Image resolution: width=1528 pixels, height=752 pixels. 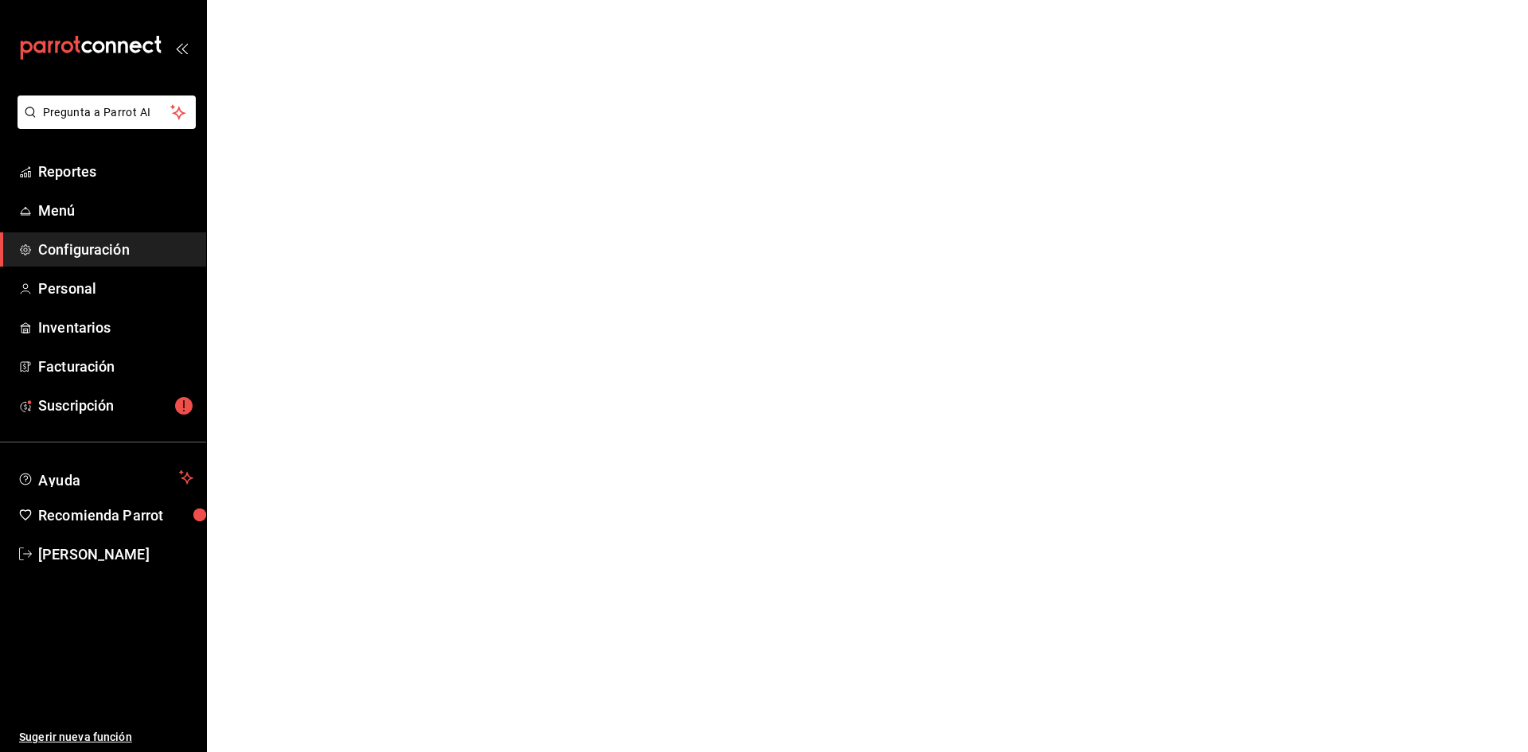 I want to click on span: Inventarios, so click(x=115, y=327).